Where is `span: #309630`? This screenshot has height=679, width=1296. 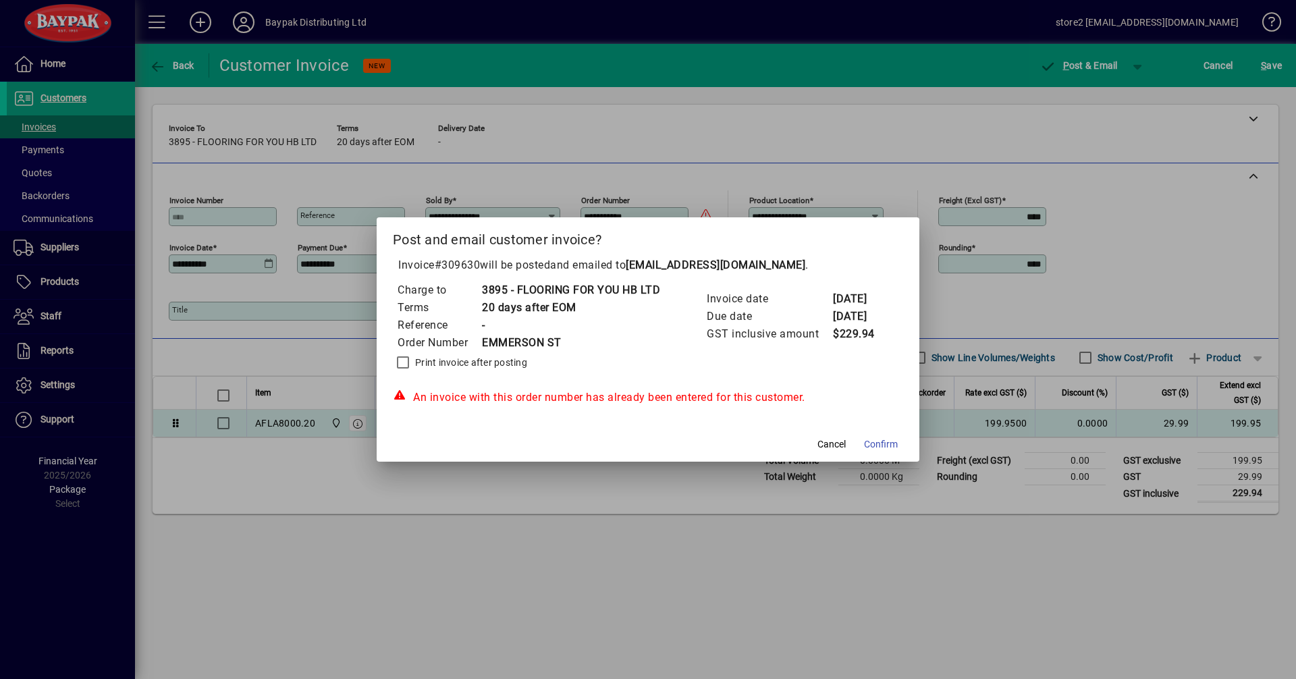
span: #309630 is located at coordinates (457, 265).